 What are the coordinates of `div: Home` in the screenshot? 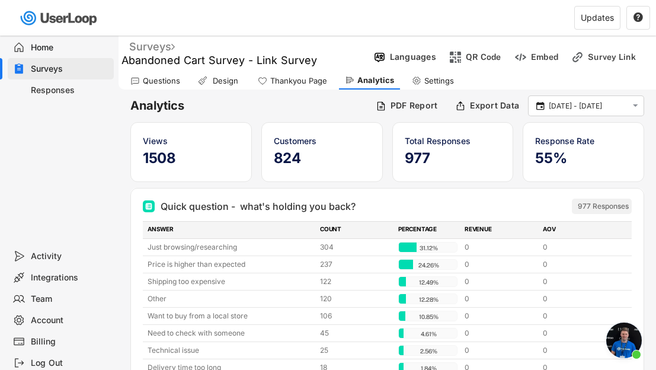 It's located at (70, 47).